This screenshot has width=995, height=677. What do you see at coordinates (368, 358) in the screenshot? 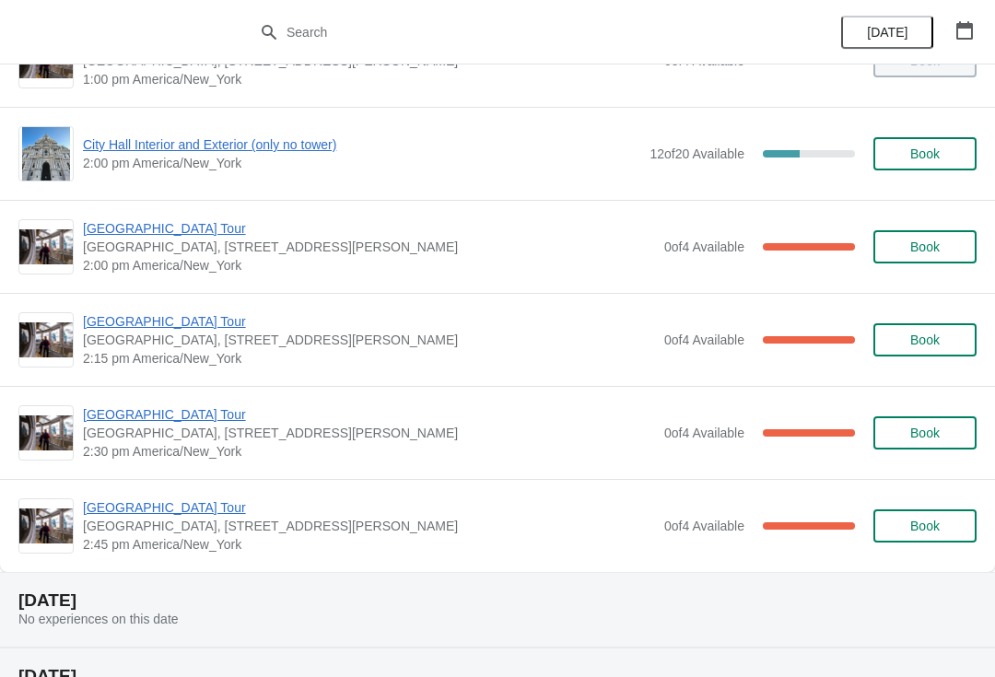
I see `span: 2:15 pm America/New_York` at bounding box center [368, 358].